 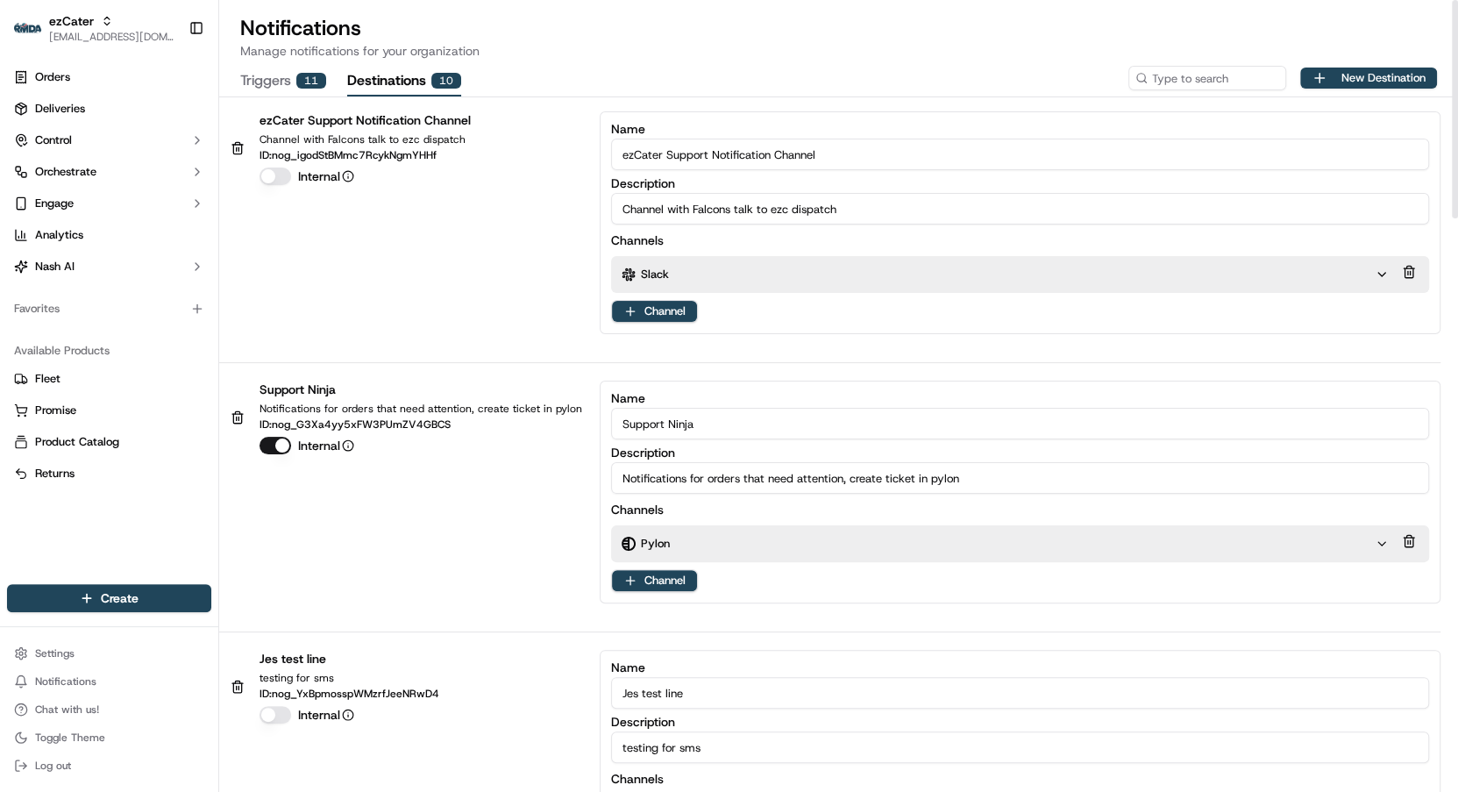 What do you see at coordinates (109, 77) in the screenshot?
I see `a: Orders` at bounding box center [109, 77].